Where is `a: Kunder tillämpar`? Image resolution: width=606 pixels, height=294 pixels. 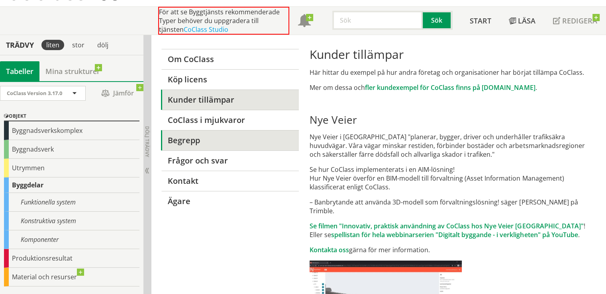 a: Kunder tillämpar is located at coordinates (230, 100).